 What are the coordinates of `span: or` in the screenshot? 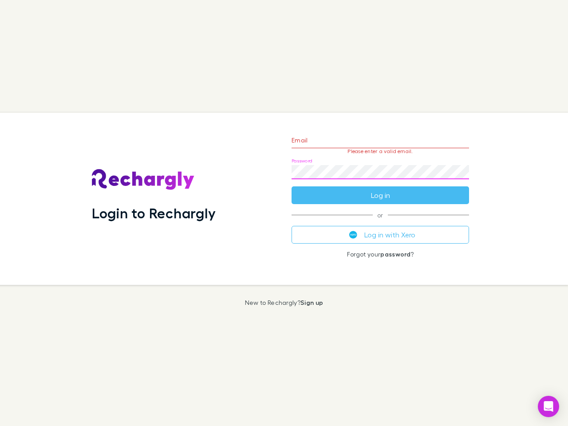 It's located at (381, 215).